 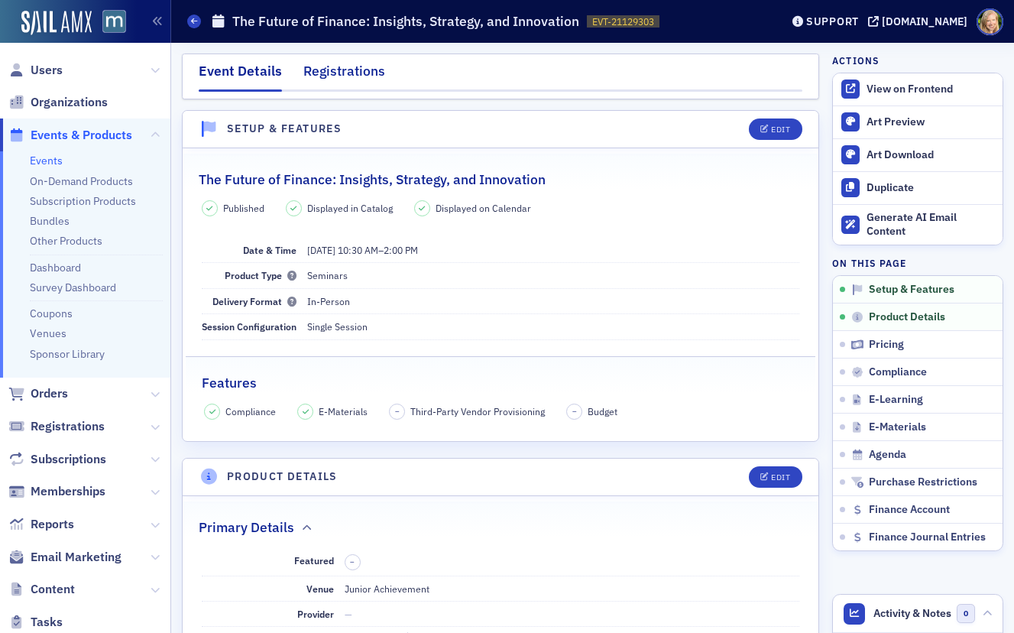 I want to click on span: Memberships, so click(x=68, y=491).